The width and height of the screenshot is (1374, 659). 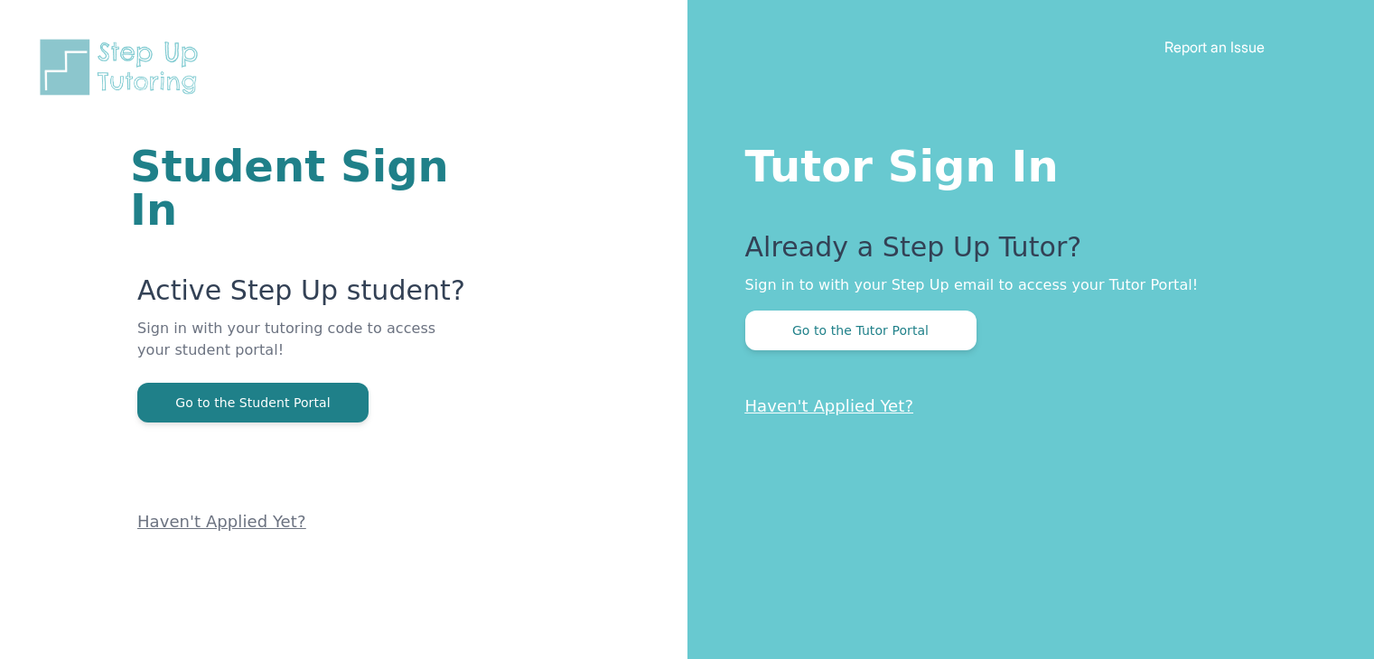 I want to click on button: Go to the Student Portal, so click(x=253, y=403).